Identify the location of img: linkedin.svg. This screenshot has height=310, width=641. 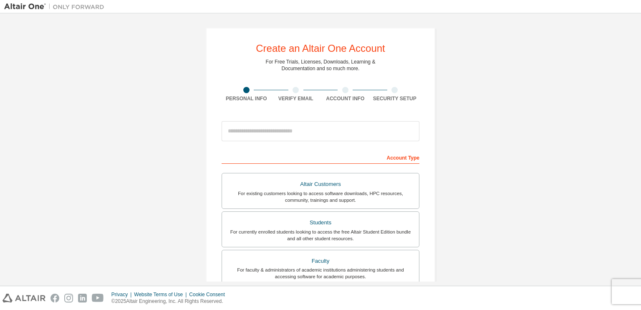
(82, 297).